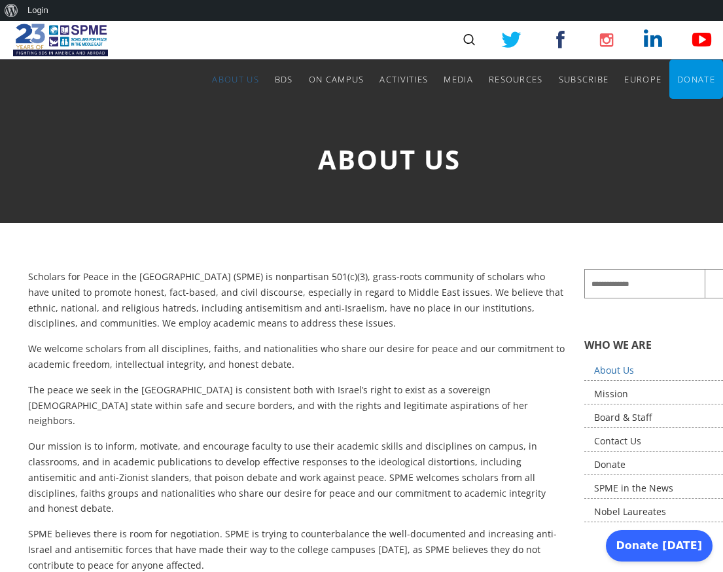  Describe the element at coordinates (404, 79) in the screenshot. I see `a: Activities` at that location.